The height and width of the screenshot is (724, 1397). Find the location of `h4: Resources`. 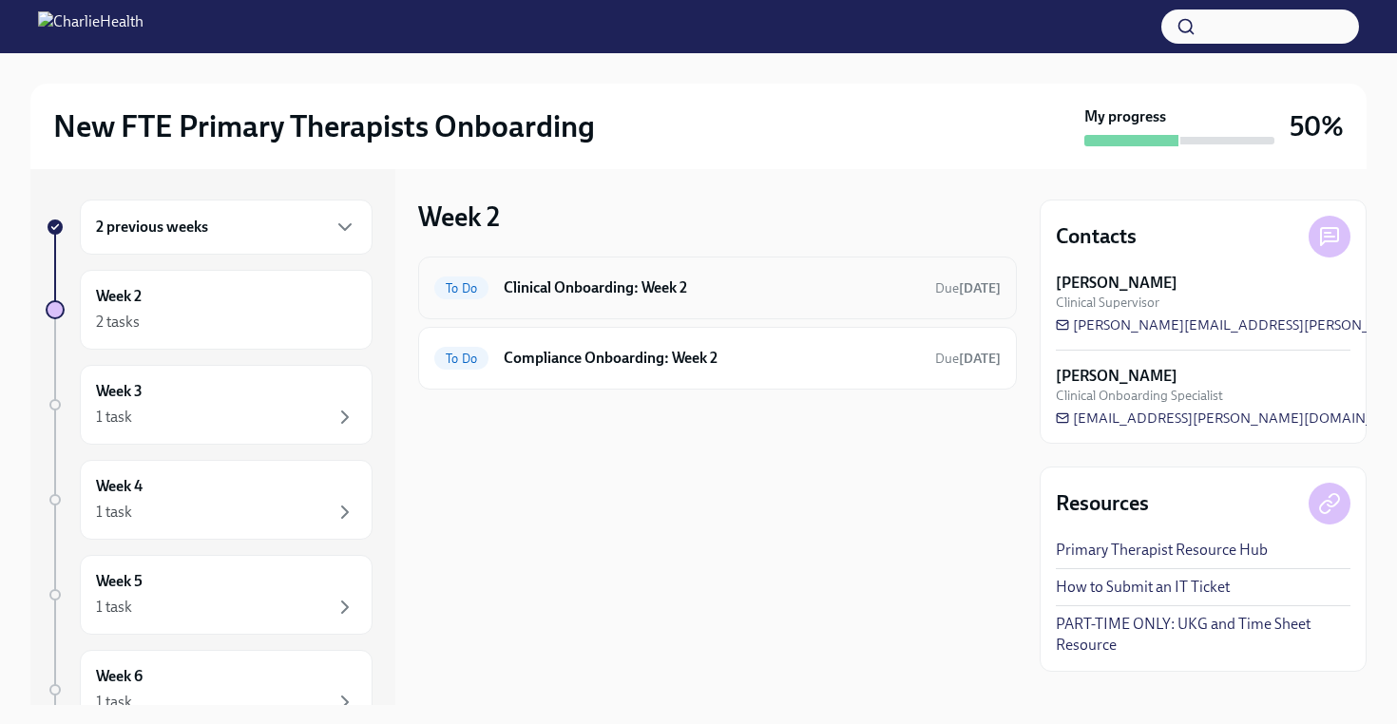

h4: Resources is located at coordinates (1103, 504).